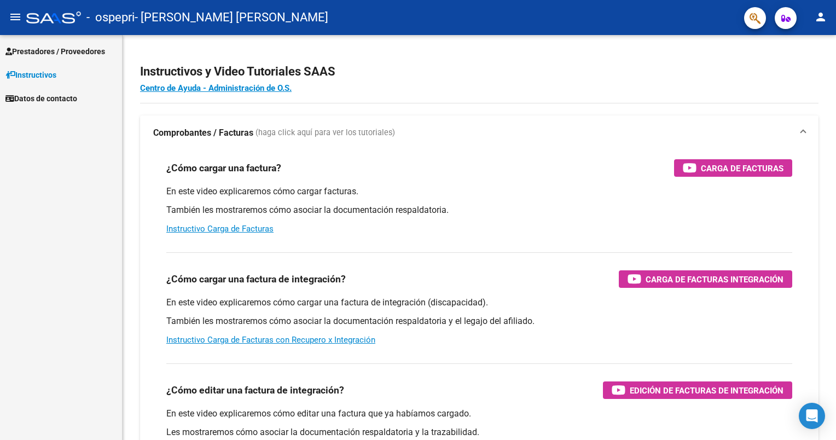  I want to click on p: Les mostraremos cómo asociar la documentación respaldatoria y la trazabilidad., so click(480, 432).